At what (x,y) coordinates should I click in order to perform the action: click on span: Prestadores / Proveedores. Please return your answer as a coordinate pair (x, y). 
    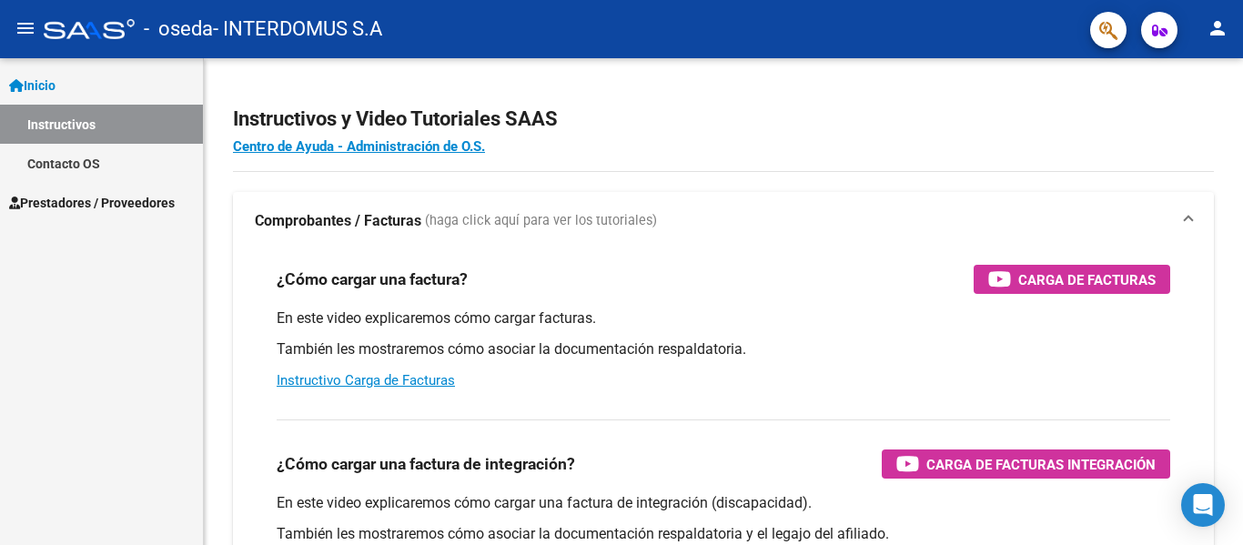
    Looking at the image, I should click on (92, 203).